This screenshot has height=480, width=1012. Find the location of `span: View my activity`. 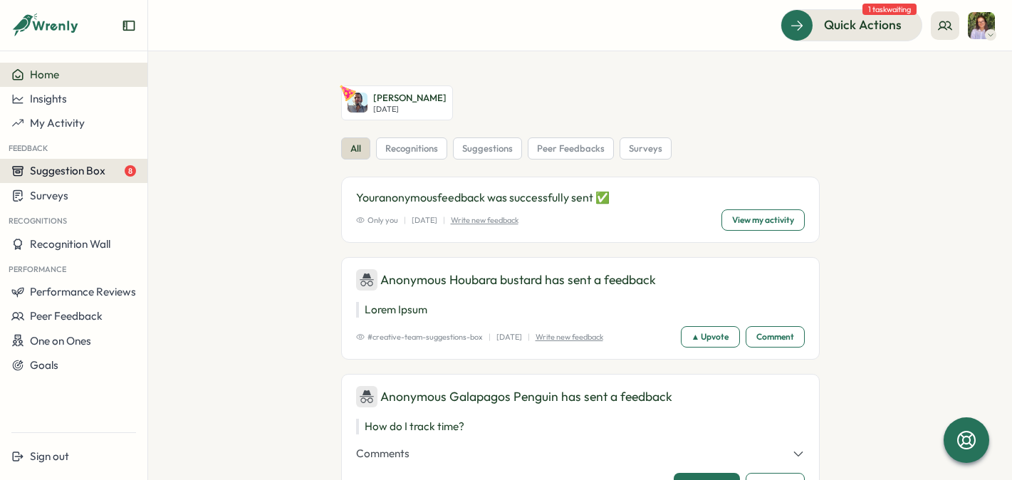

span: View my activity is located at coordinates (763, 220).